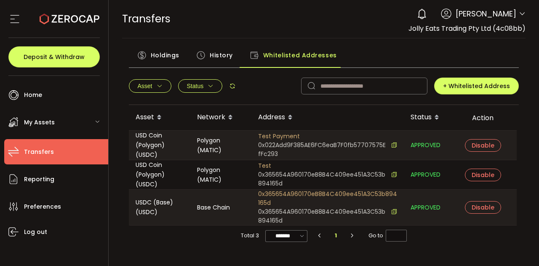 The image size is (539, 266). I want to click on span: 0x022Add9F385AE6FC6eaB7F0fb57707575EfFc293, so click(323, 150).